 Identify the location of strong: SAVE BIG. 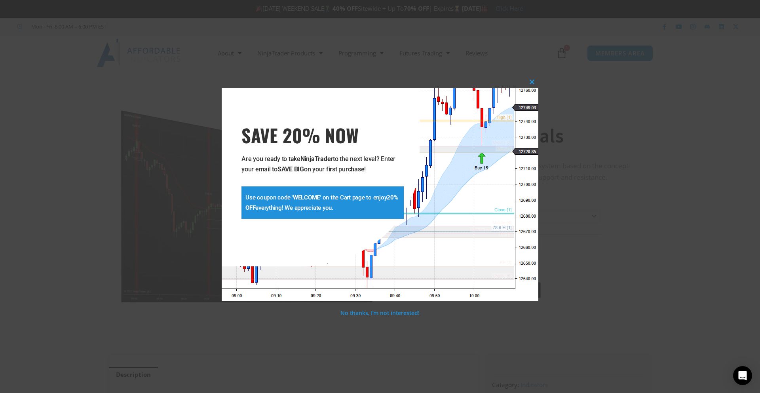
(291, 169).